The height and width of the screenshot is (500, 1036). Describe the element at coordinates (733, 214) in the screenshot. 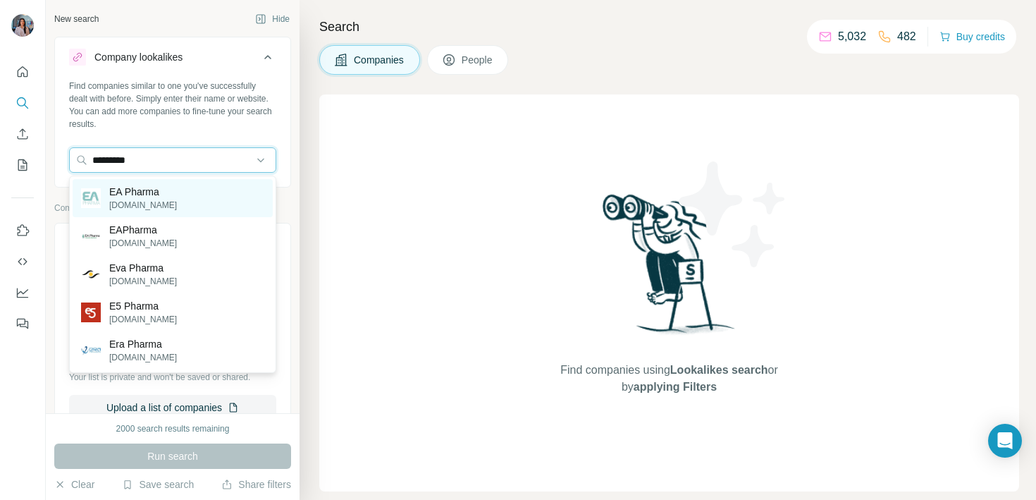

I see `img: Surfe Illustration - Stars` at that location.